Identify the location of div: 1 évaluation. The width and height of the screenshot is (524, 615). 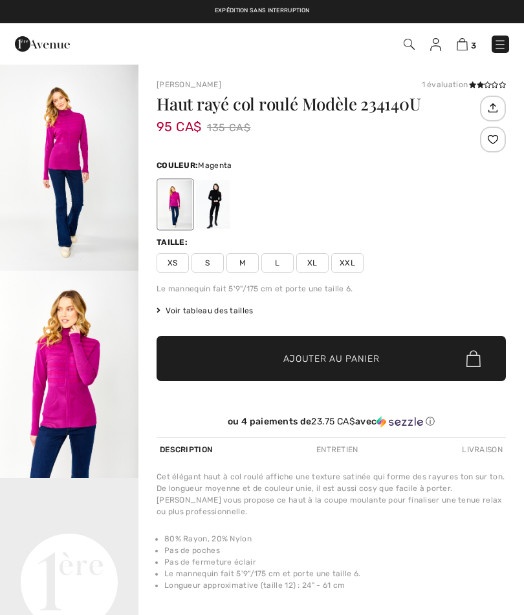
(463, 85).